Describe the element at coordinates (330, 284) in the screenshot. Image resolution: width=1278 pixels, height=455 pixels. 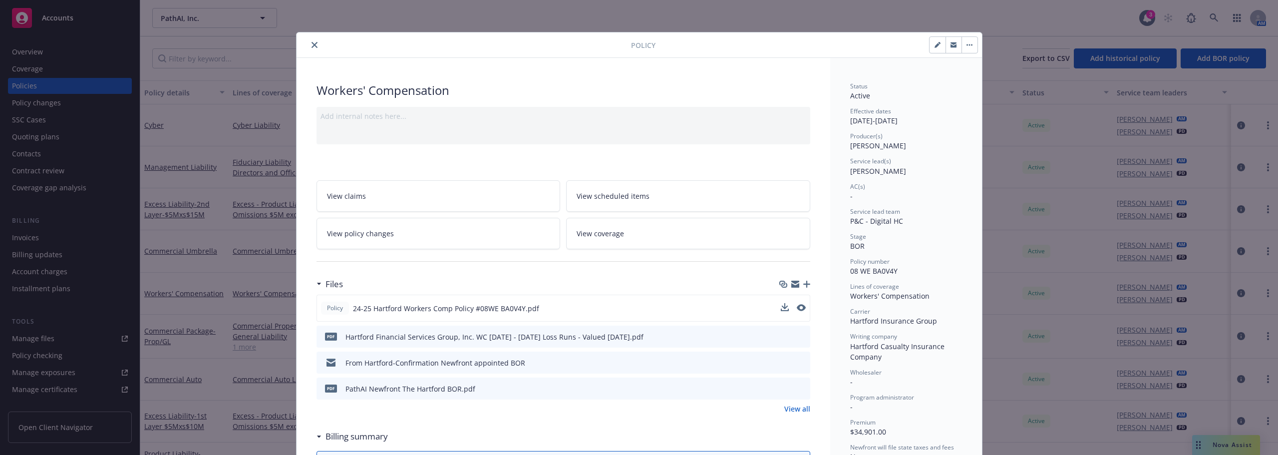
I see `div: Files` at that location.